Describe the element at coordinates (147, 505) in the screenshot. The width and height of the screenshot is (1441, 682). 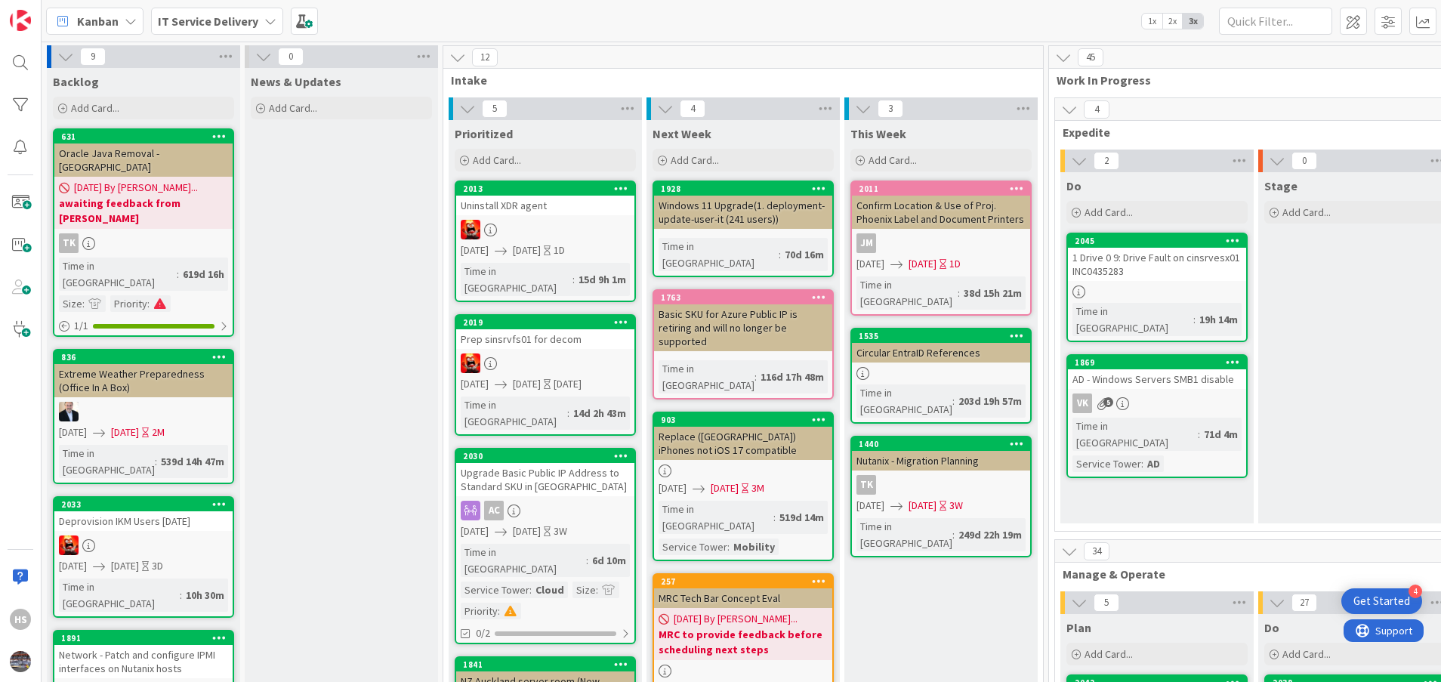
I see `div: 2033` at that location.